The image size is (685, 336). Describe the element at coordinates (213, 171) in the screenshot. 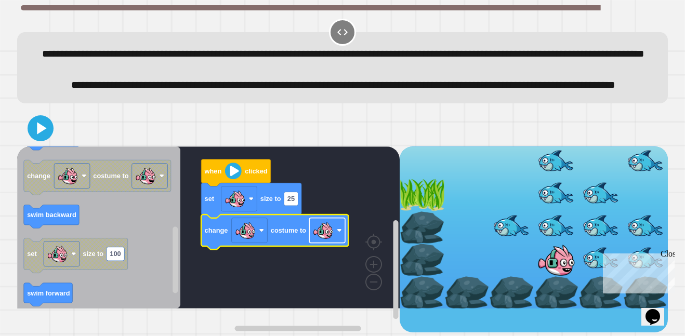

I see `text: when` at that location.